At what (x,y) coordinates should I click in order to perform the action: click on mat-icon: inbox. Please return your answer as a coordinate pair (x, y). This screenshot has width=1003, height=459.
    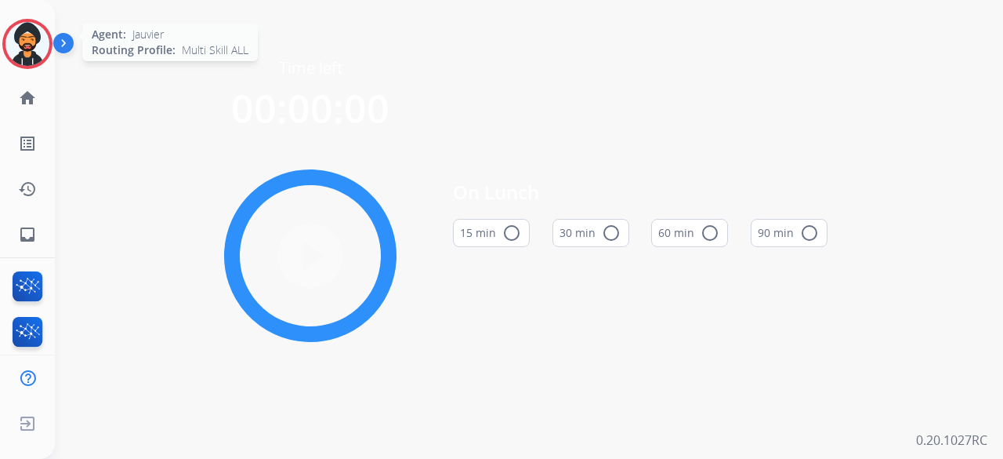
    Looking at the image, I should click on (27, 234).